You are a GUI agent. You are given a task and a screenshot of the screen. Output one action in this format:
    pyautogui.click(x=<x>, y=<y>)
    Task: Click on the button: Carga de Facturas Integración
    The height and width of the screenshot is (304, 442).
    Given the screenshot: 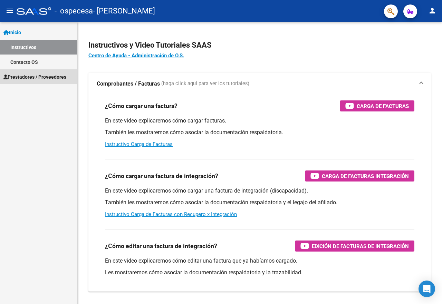 What is the action you would take?
    pyautogui.click(x=360, y=176)
    